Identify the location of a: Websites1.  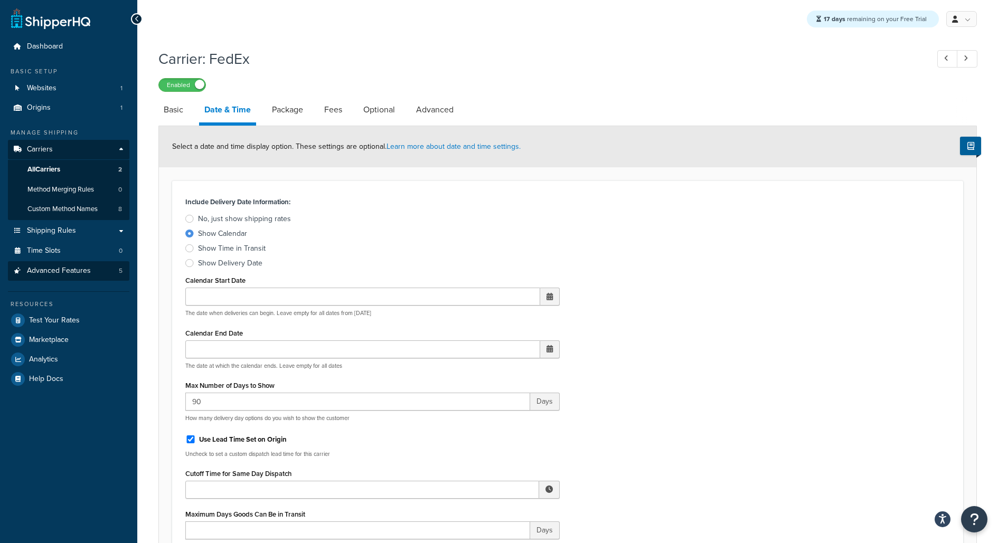
(69, 88).